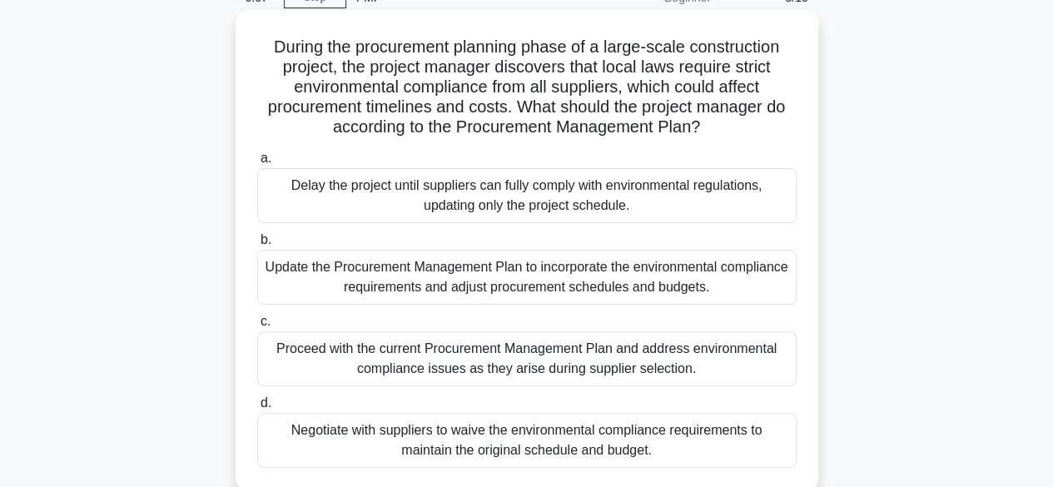 The width and height of the screenshot is (1053, 487). What do you see at coordinates (527, 196) in the screenshot?
I see `div: Delay the project until suppliers can fully comply with environmental regulations, updating only ...` at bounding box center [527, 196].